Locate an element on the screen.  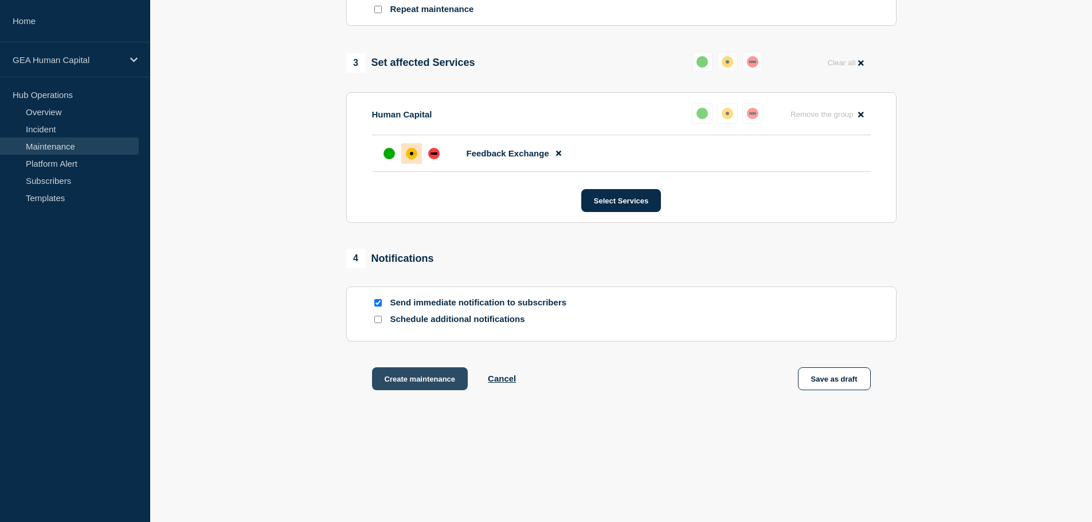
div: Set affected Services is located at coordinates (410, 63).